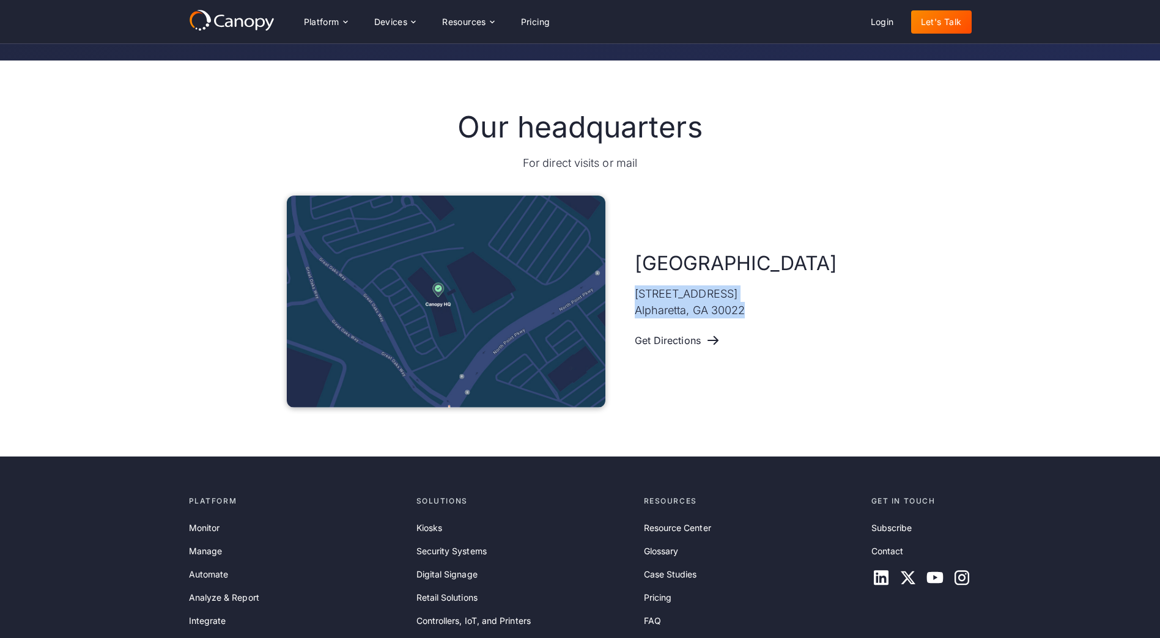 The height and width of the screenshot is (638, 1160). Describe the element at coordinates (677, 341) in the screenshot. I see `a: Get Directions` at that location.